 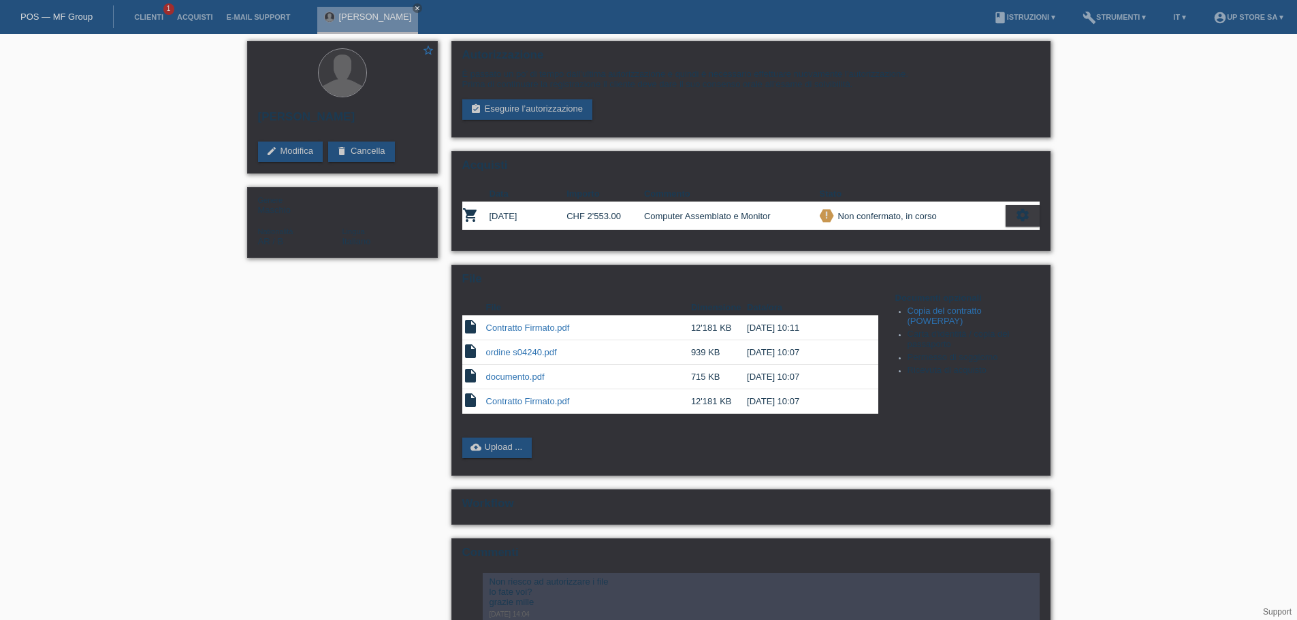 I want to click on span: Argentina / B / 26.05.2021, so click(x=271, y=241).